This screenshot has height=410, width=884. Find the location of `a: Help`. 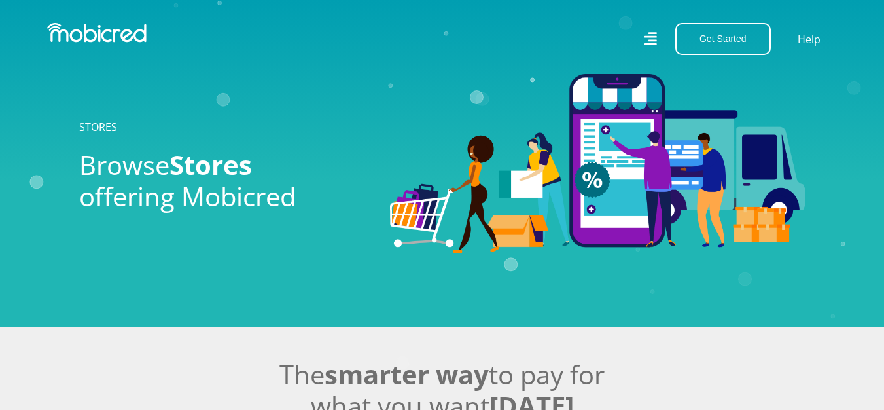

a: Help is located at coordinates (809, 39).